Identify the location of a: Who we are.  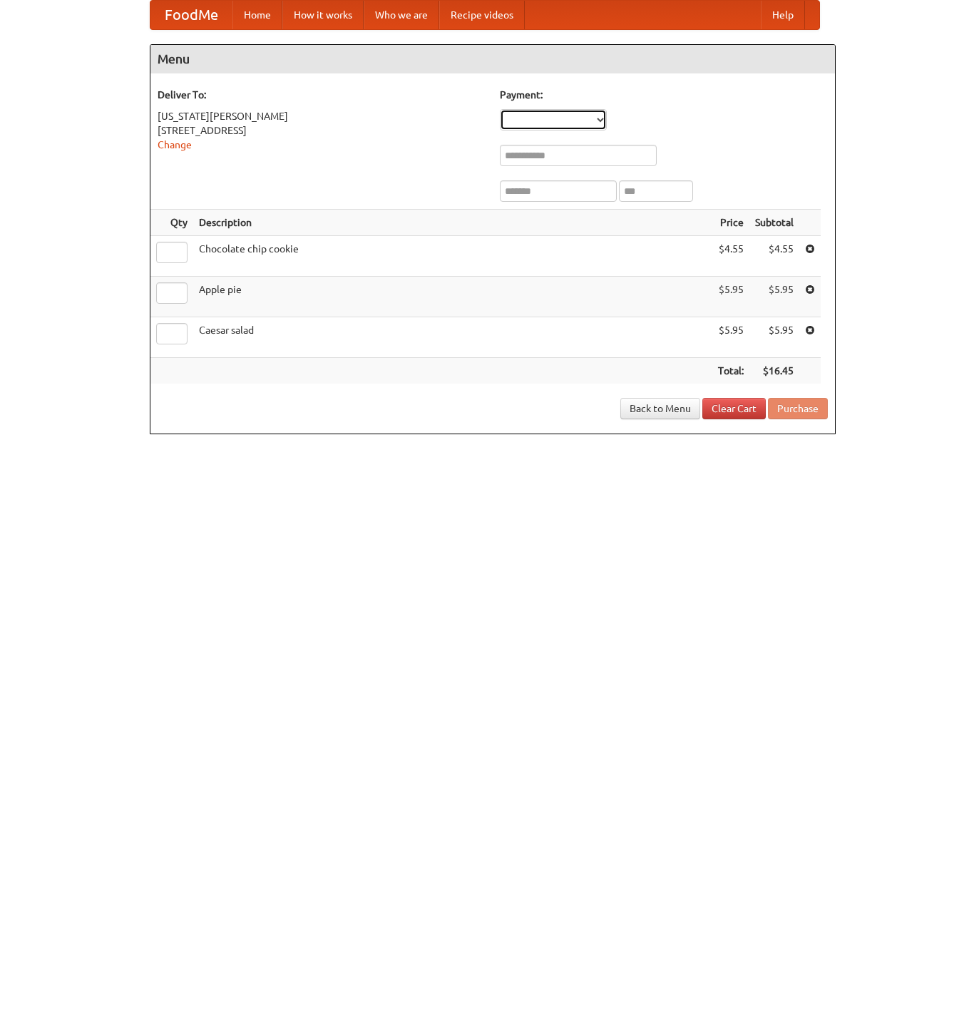
(402, 15).